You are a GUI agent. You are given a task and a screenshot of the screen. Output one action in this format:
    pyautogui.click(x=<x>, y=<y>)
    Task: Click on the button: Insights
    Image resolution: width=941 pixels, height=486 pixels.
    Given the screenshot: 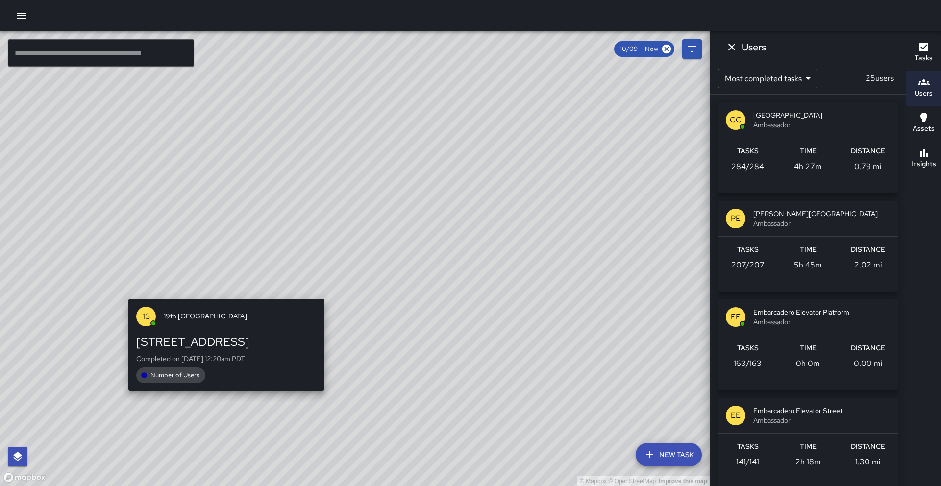 What is the action you would take?
    pyautogui.click(x=923, y=159)
    